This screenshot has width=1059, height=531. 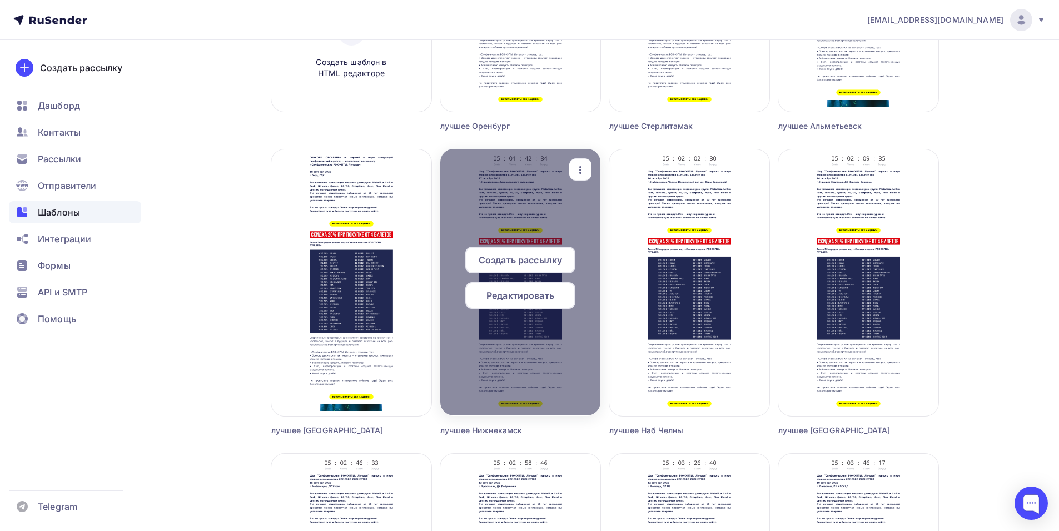 I want to click on div: лучшее Альметьевск, so click(x=838, y=126).